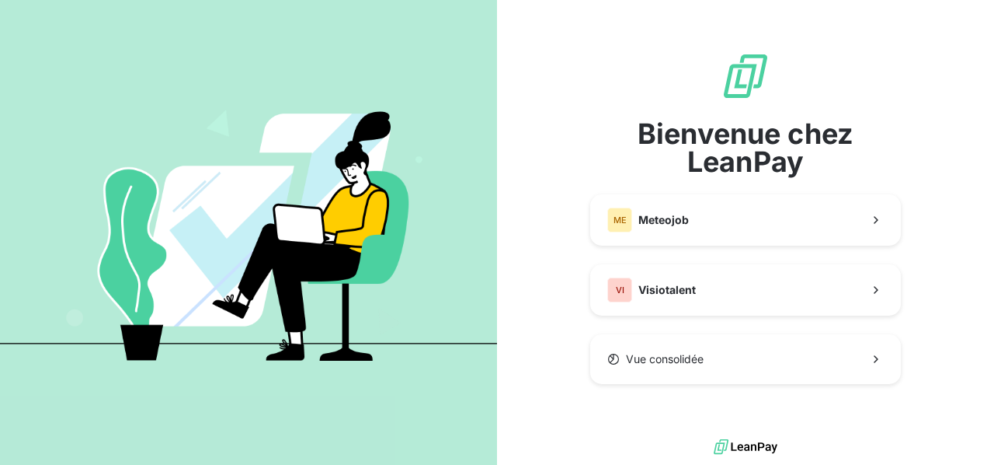 Image resolution: width=994 pixels, height=465 pixels. Describe the element at coordinates (620, 220) in the screenshot. I see `div: ME` at that location.